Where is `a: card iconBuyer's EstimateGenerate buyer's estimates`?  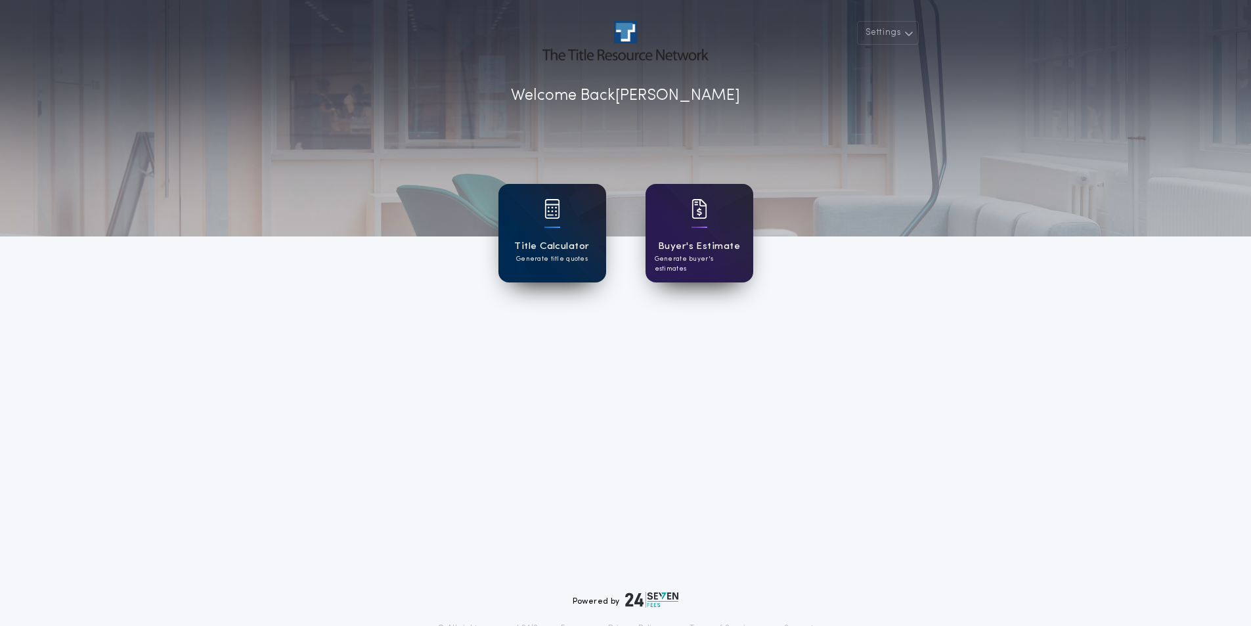
a: card iconBuyer's EstimateGenerate buyer's estimates is located at coordinates (699, 233).